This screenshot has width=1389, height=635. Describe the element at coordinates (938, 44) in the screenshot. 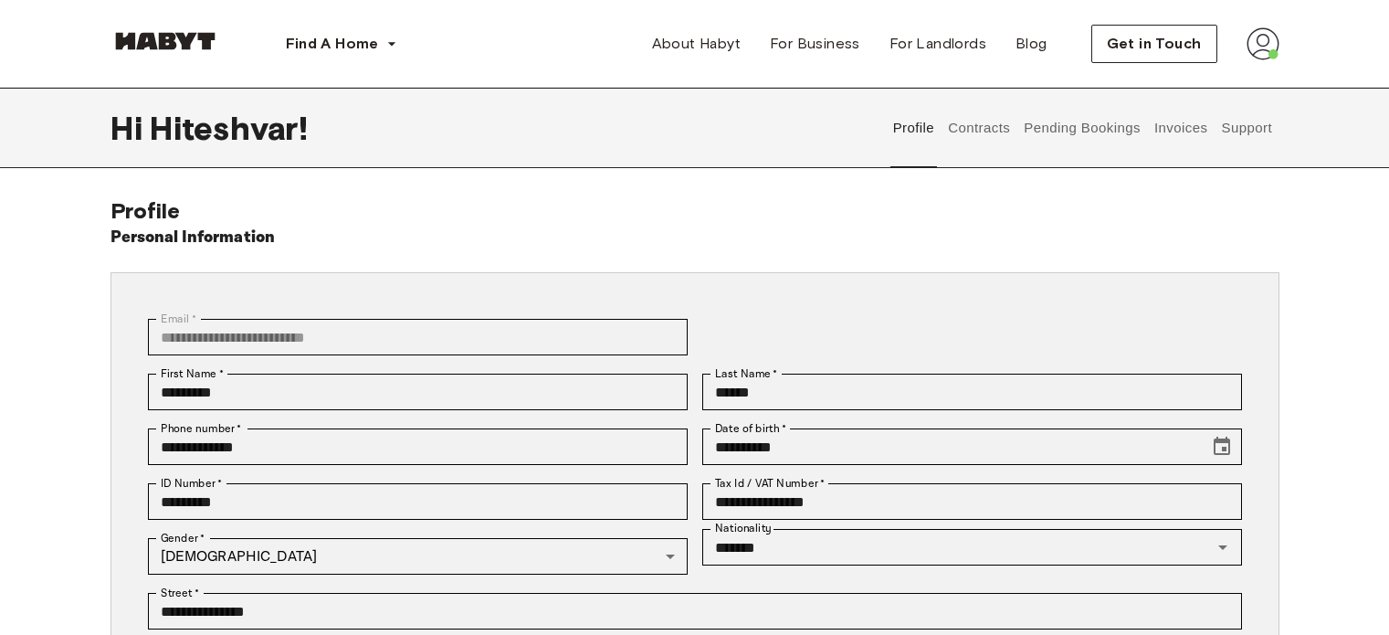

I see `a: For Landlords` at that location.